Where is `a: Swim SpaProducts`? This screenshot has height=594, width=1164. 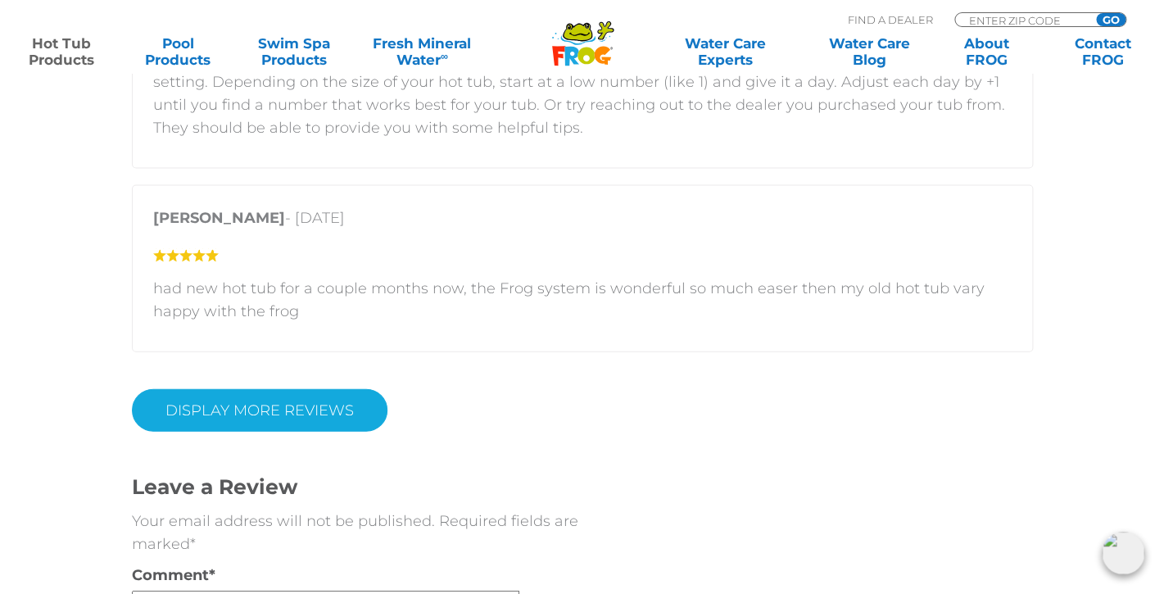 a: Swim SpaProducts is located at coordinates (294, 52).